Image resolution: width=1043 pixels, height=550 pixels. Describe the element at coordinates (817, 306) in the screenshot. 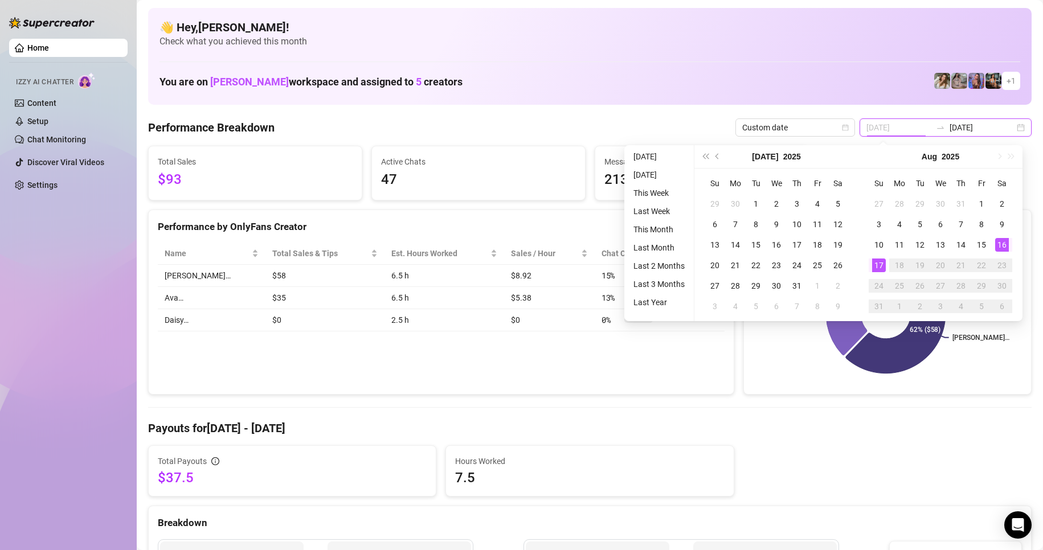

I see `td: 2025-08-08` at that location.